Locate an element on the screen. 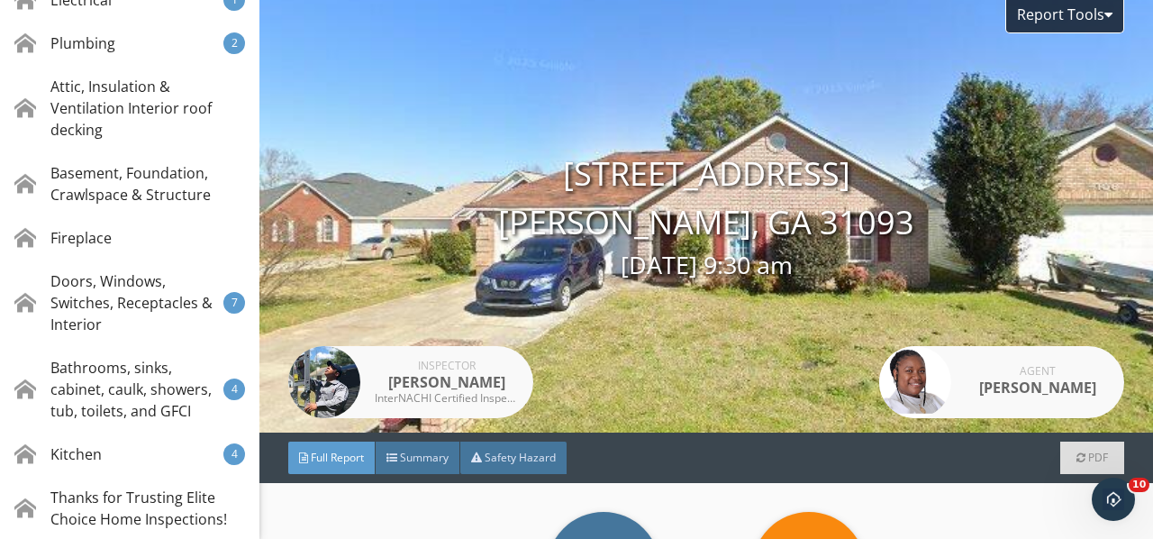 The width and height of the screenshot is (1153, 539). div: Agent is located at coordinates (1038, 371).